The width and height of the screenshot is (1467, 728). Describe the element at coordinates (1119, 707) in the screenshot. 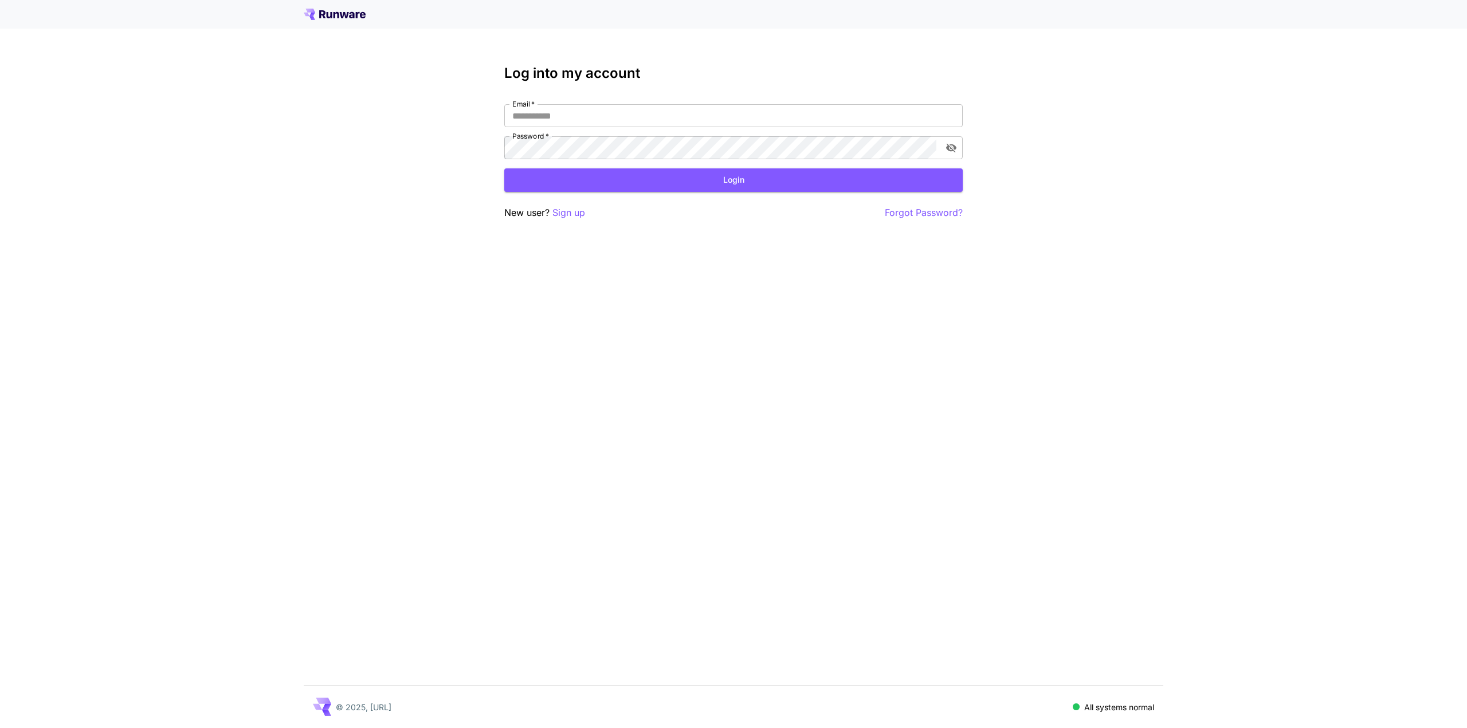

I see `p: All systems normal` at that location.